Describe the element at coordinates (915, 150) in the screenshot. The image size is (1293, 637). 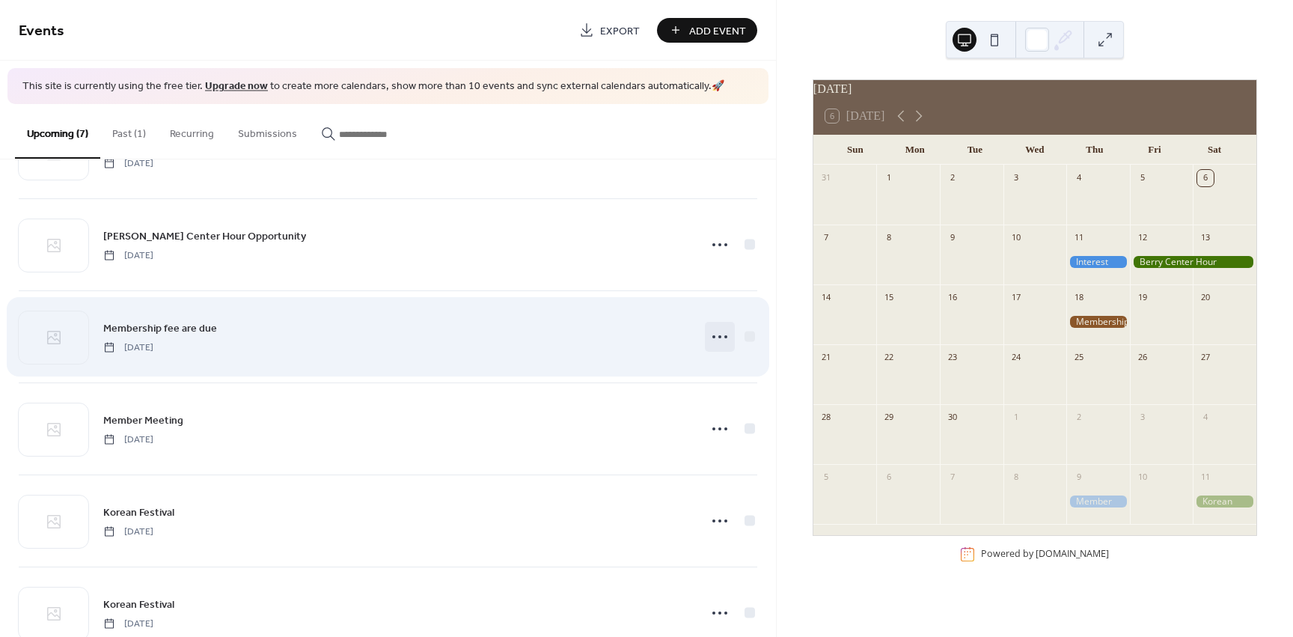
I see `div: Mon` at that location.